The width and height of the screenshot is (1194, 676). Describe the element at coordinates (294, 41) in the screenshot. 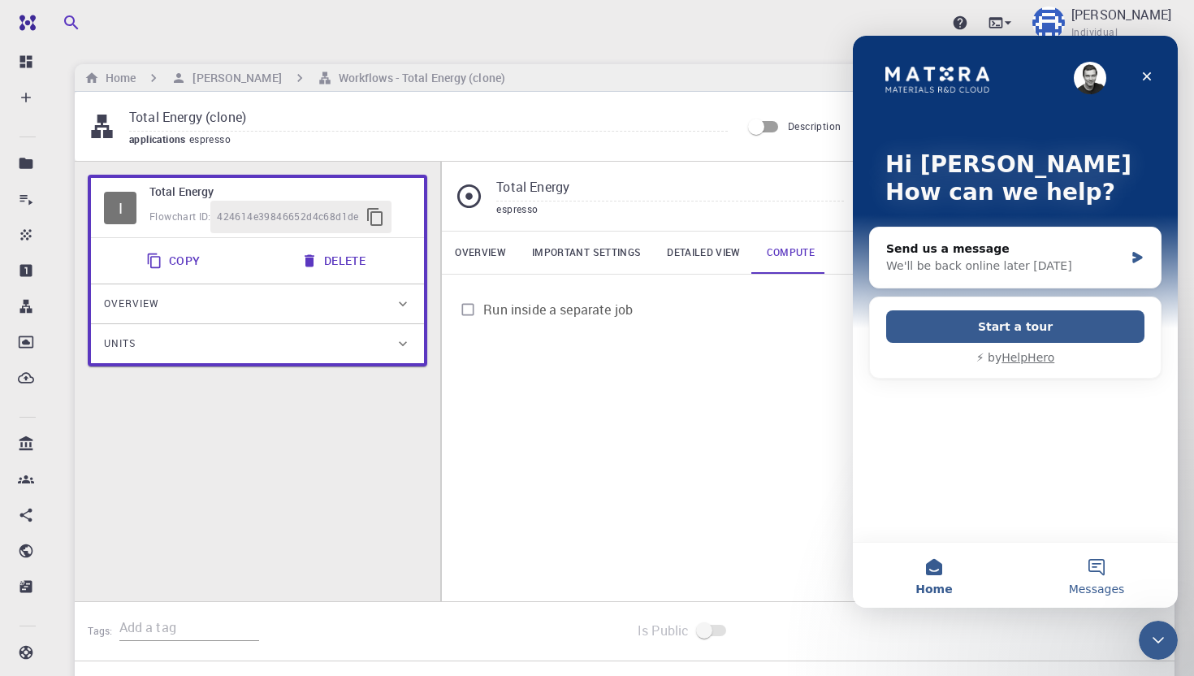

I see `div: Close` at that location.